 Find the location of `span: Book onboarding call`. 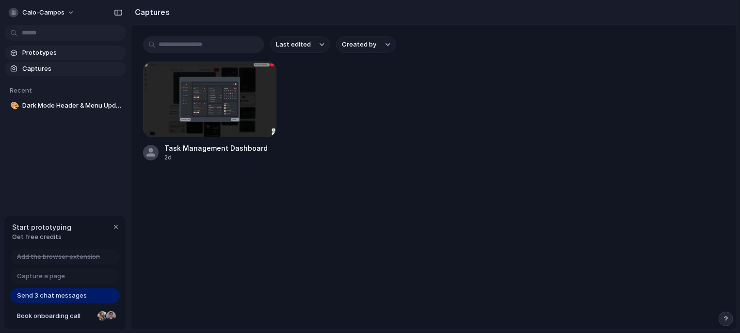

span: Book onboarding call is located at coordinates (55, 316).